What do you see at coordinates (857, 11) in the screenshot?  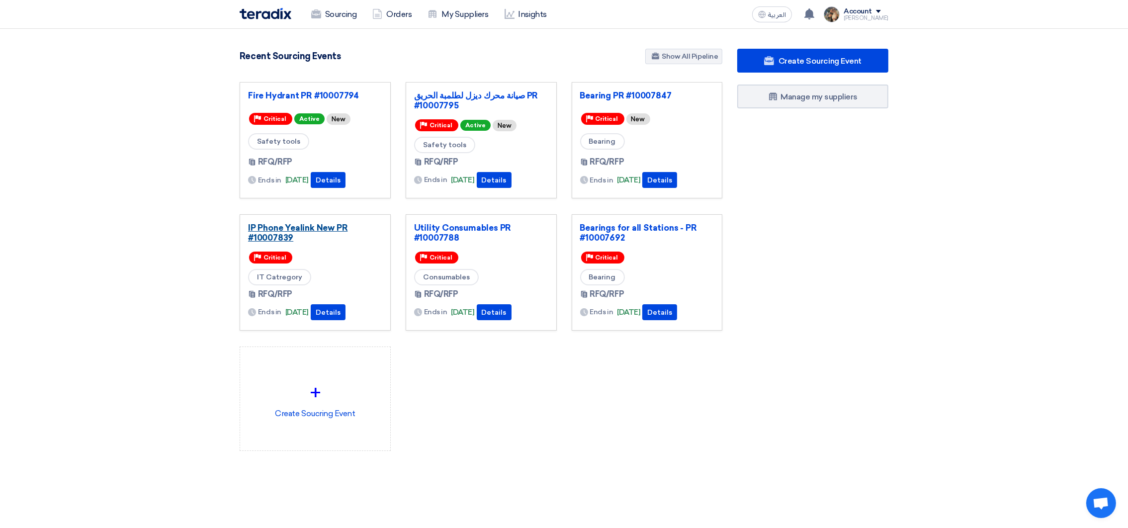 I see `div: Account` at bounding box center [857, 11].